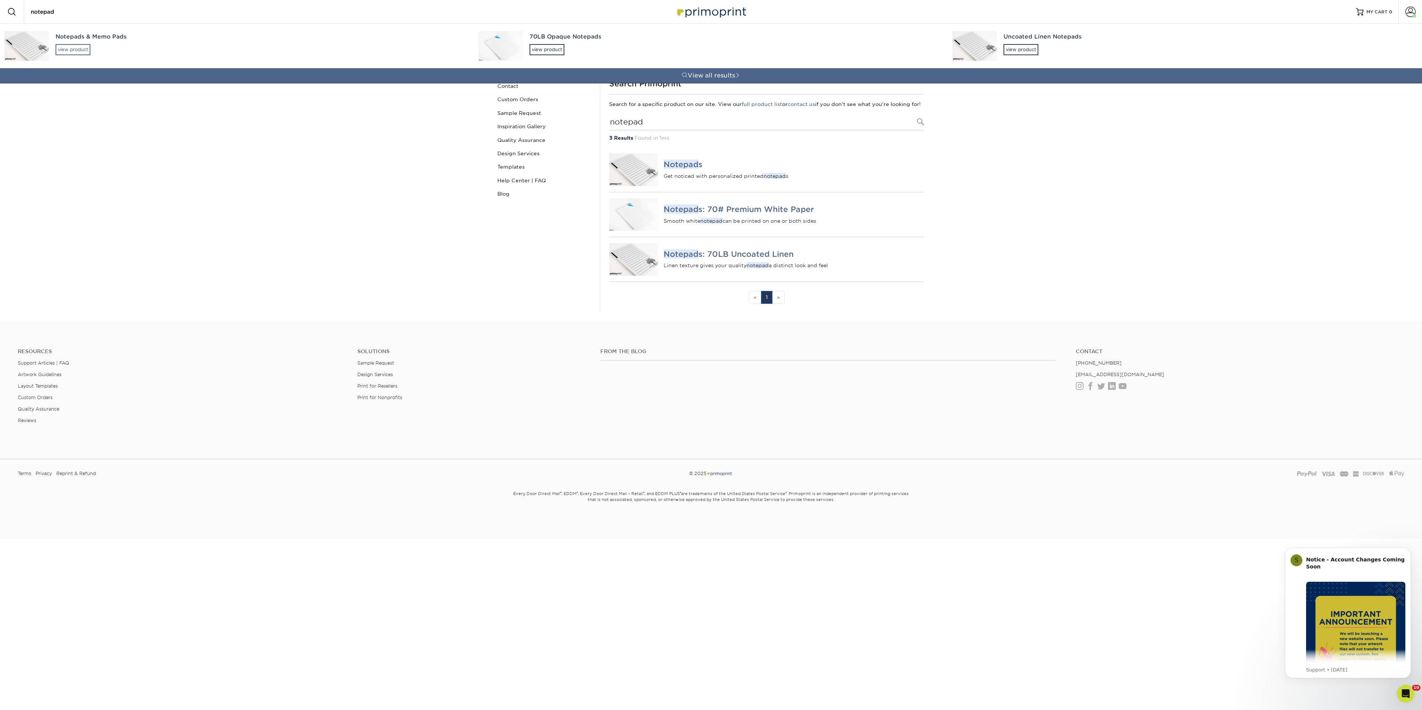  What do you see at coordinates (634, 170) in the screenshot?
I see `img: Notepads` at bounding box center [634, 170].